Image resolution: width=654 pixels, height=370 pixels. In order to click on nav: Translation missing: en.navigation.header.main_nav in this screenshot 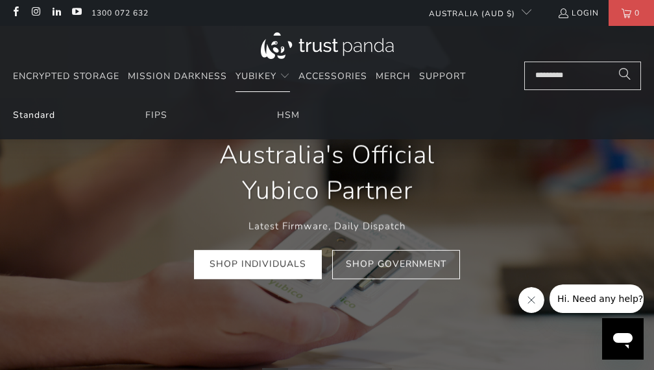, I will do `click(239, 77)`.